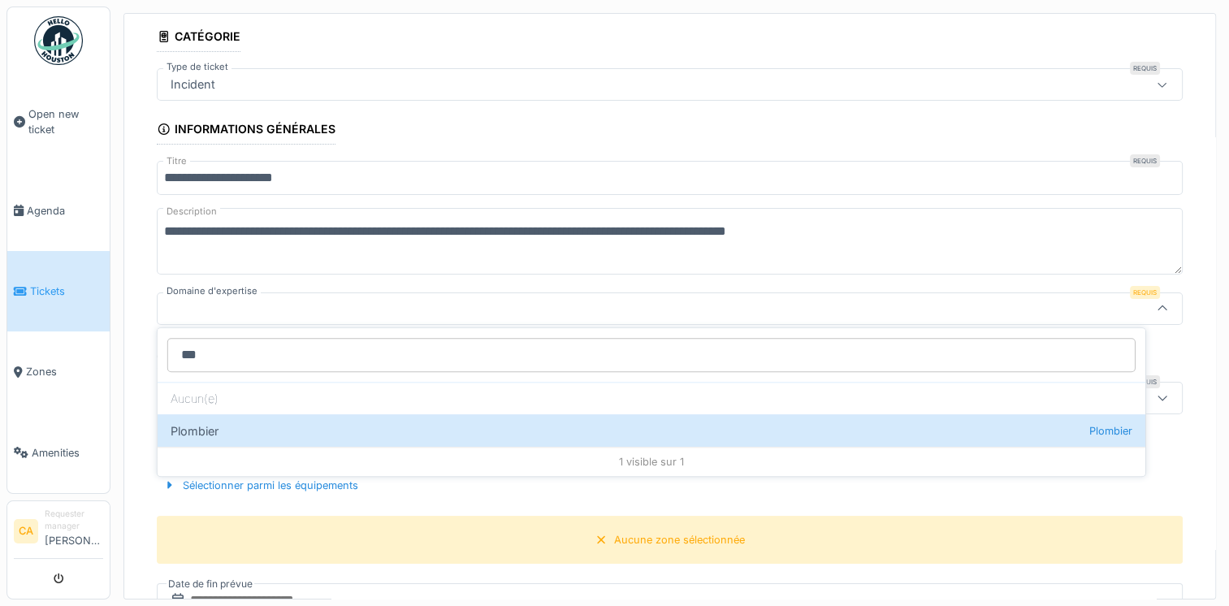 This screenshot has width=1229, height=606. What do you see at coordinates (261, 485) in the screenshot?
I see `div: Sélectionner parmi les équipements` at bounding box center [261, 485].